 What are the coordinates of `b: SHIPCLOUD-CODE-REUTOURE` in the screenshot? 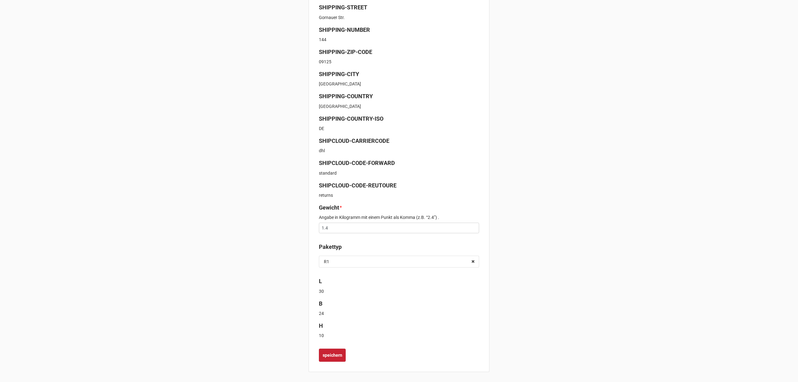 It's located at (358, 185).